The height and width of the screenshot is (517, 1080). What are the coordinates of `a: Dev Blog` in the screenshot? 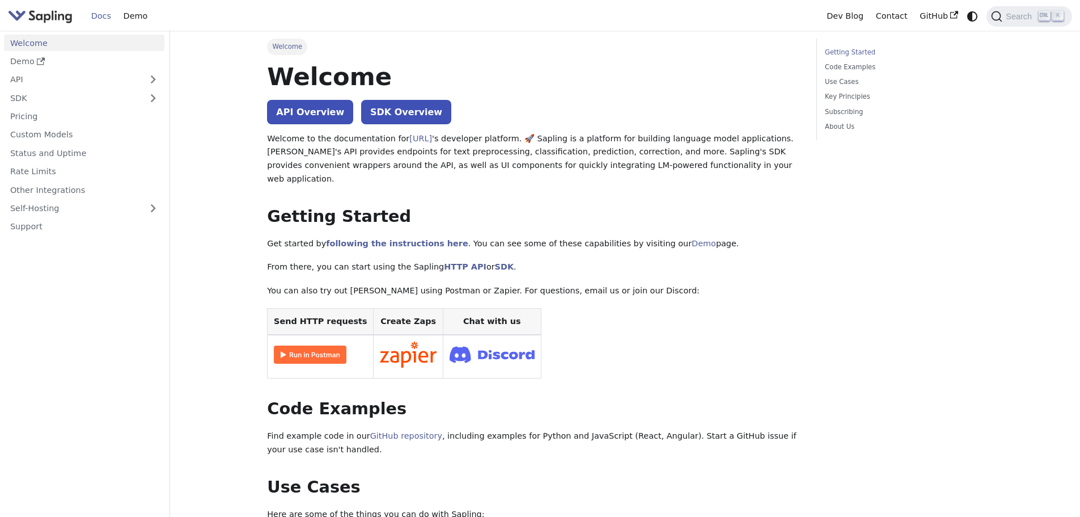 It's located at (845, 16).